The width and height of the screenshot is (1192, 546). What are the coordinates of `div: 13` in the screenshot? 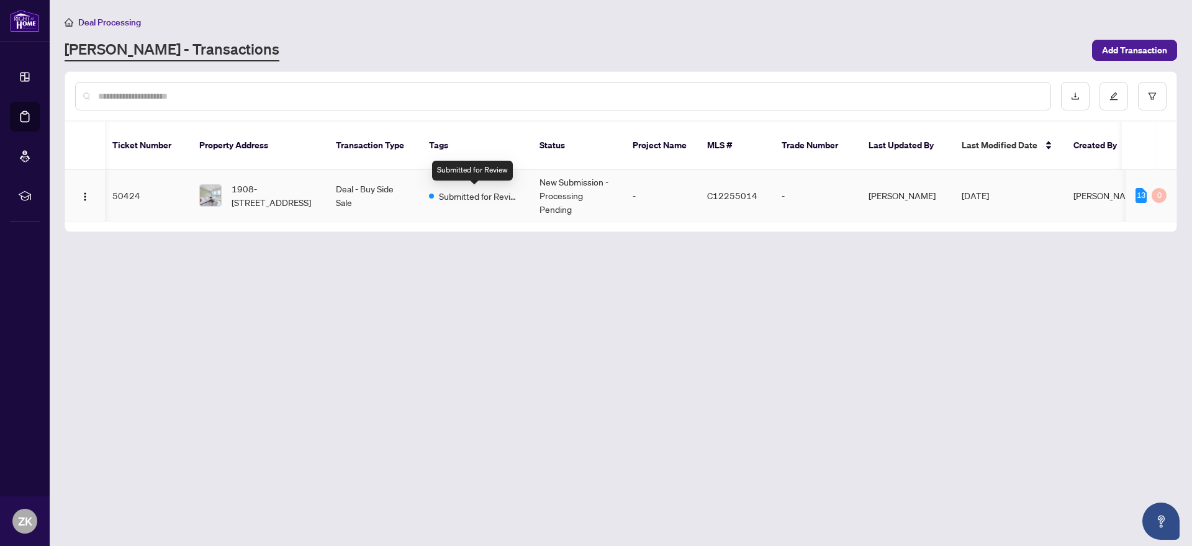 It's located at (1141, 196).